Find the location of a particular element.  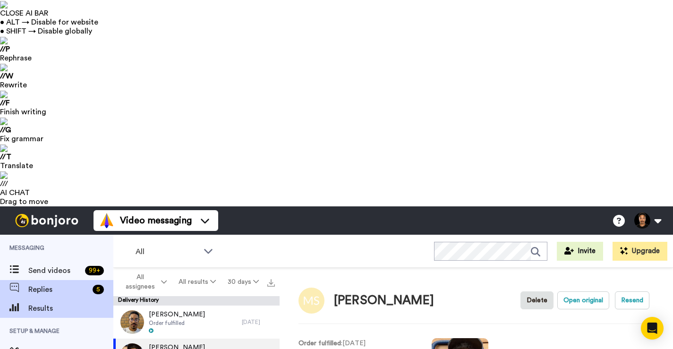

button: 30 days is located at coordinates (243, 282).